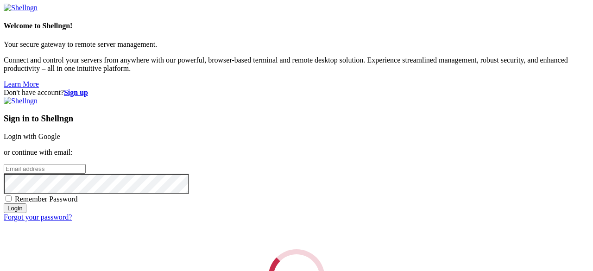 The image size is (593, 271). Describe the element at coordinates (76, 92) in the screenshot. I see `strong: Sign up` at that location.